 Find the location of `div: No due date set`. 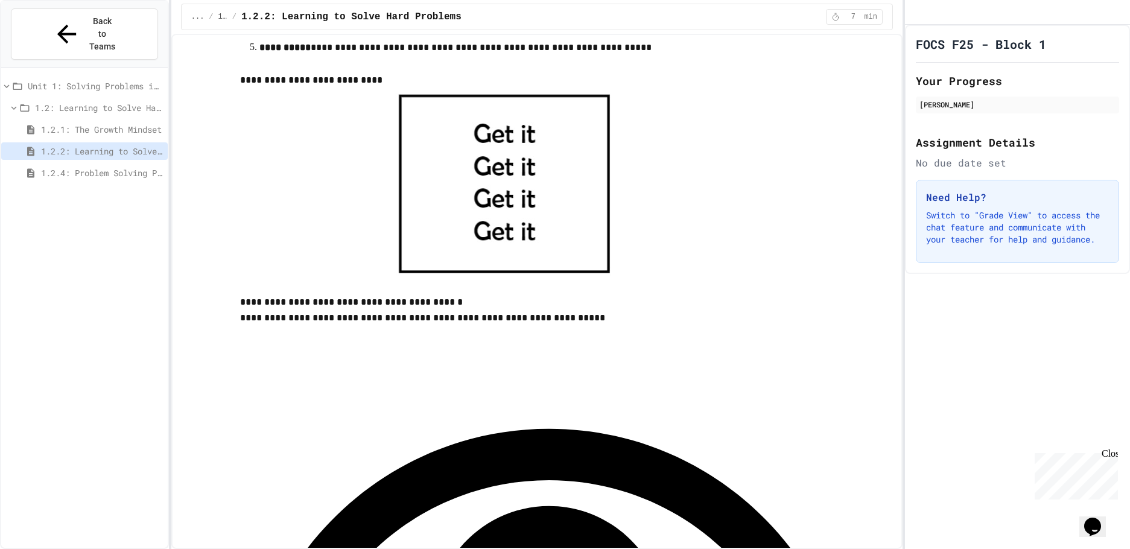

div: No due date set is located at coordinates (1017, 163).